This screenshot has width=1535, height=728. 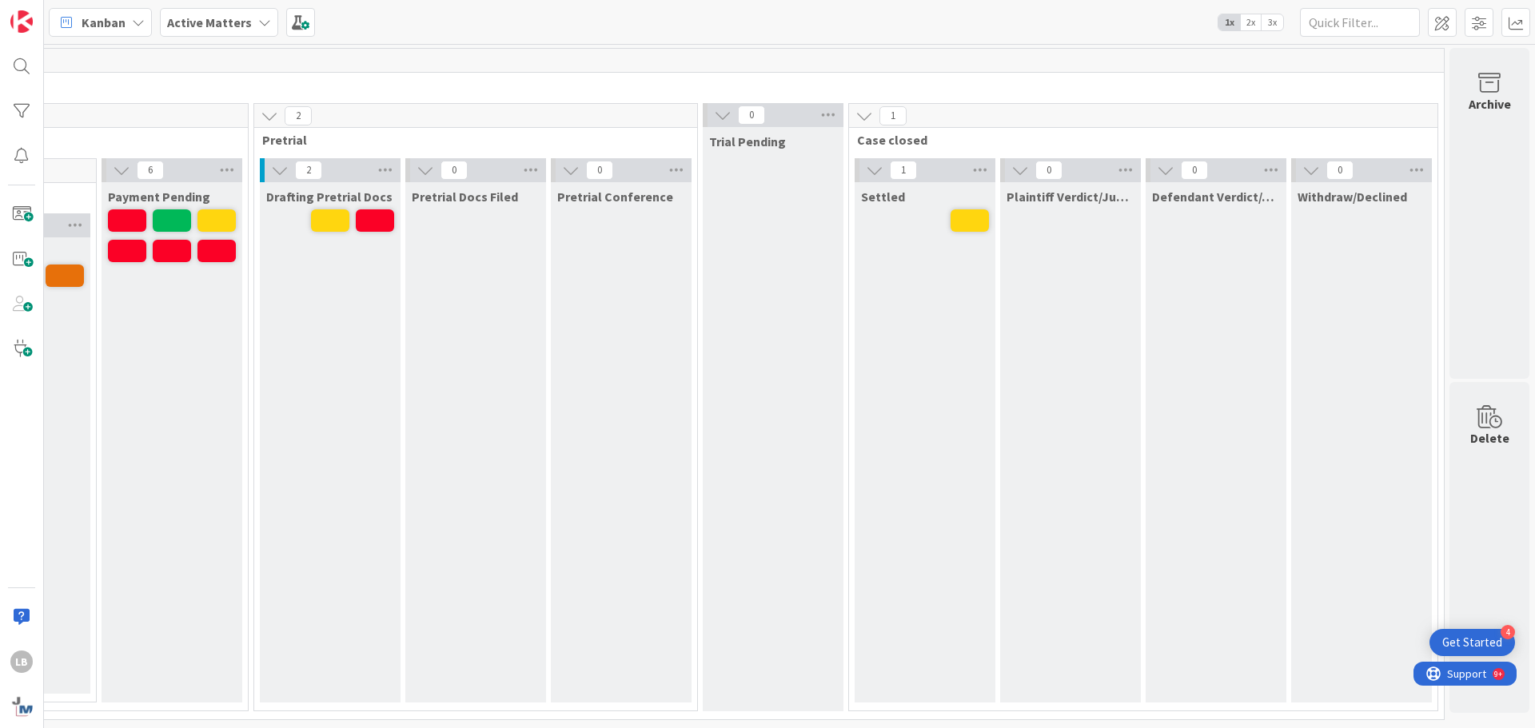 What do you see at coordinates (1070, 197) in the screenshot?
I see `span: Plaintiff Verdict/Judgment` at bounding box center [1070, 197].